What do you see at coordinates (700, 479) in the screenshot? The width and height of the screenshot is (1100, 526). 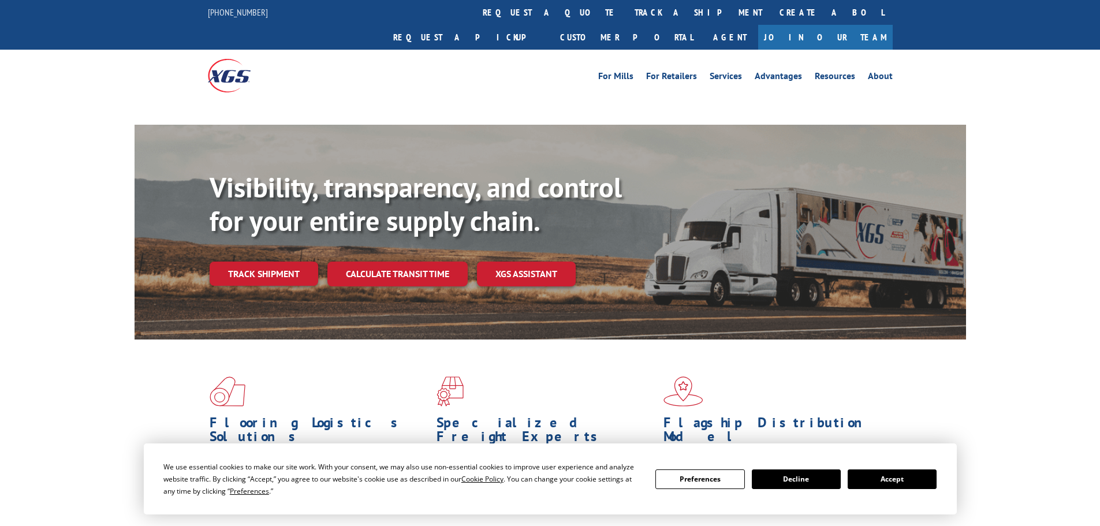 I see `button: Preferences` at bounding box center [700, 479].